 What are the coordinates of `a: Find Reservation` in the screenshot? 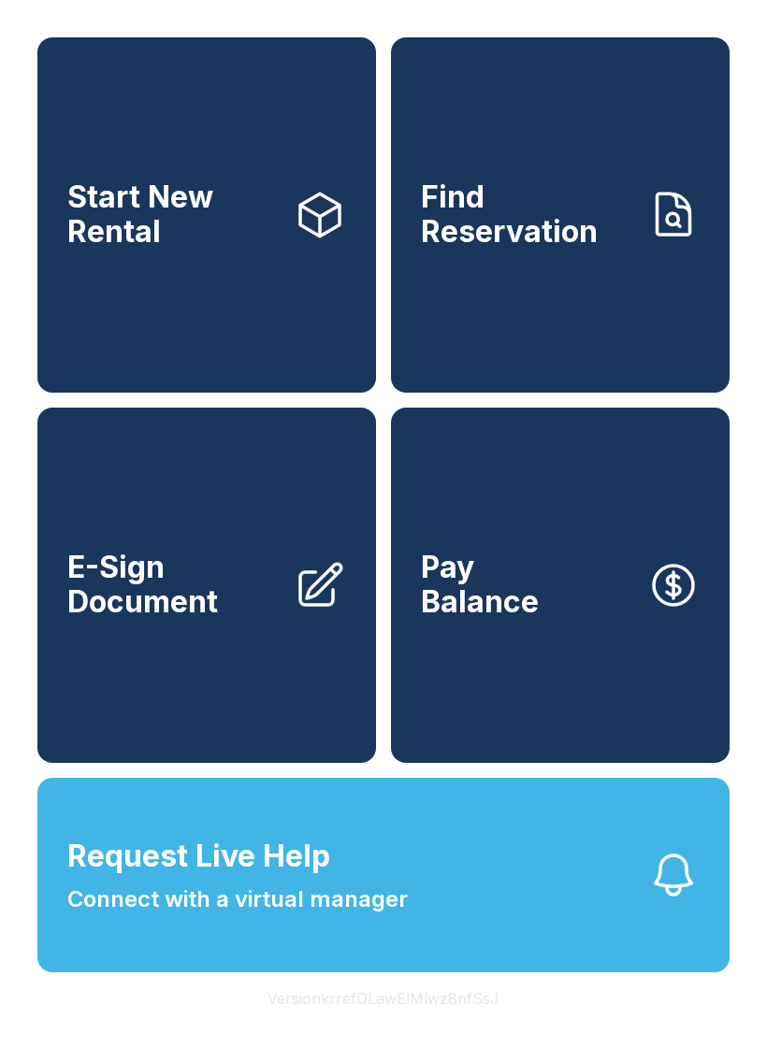 It's located at (560, 215).